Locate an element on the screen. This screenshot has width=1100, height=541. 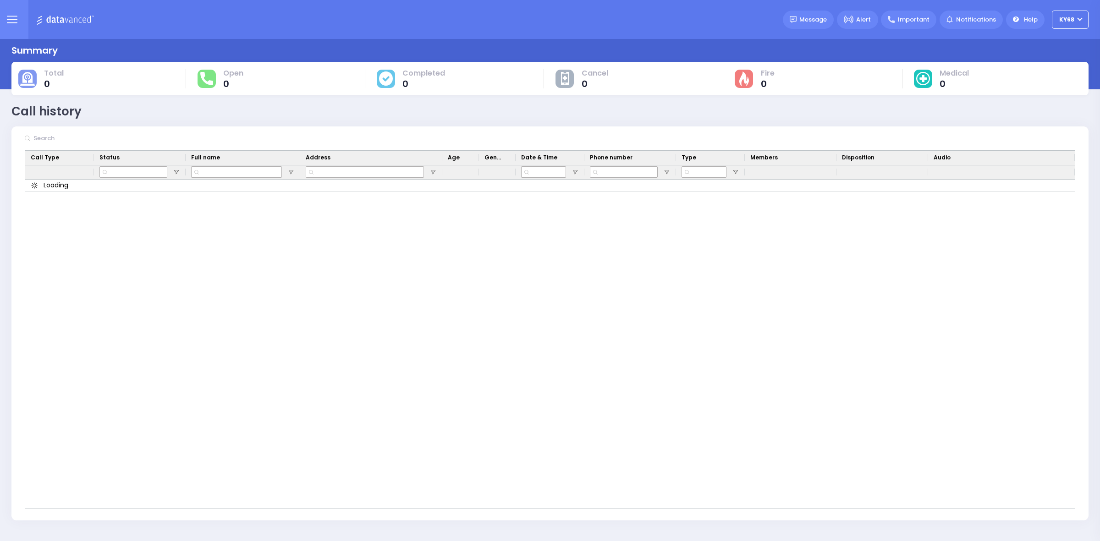
span: Disposition is located at coordinates (858, 158).